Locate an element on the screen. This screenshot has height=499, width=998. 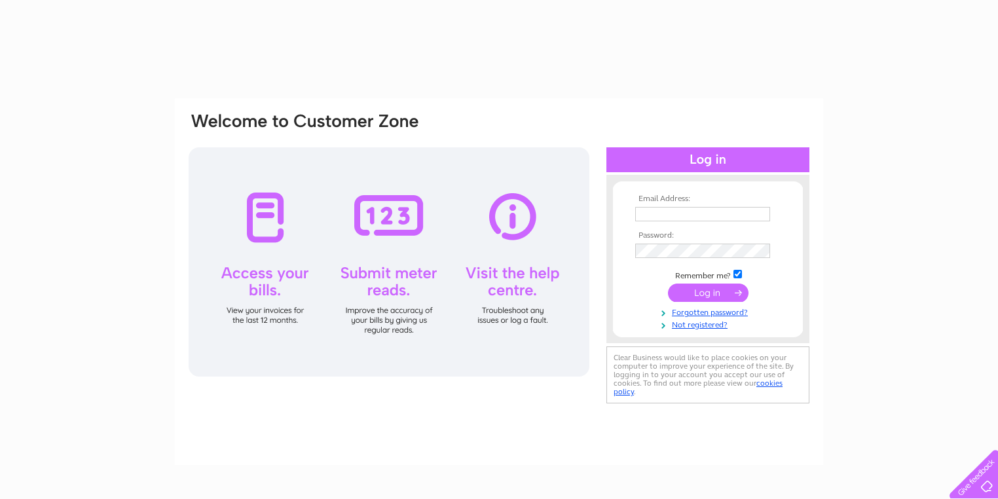
input: Submit is located at coordinates (708, 293).